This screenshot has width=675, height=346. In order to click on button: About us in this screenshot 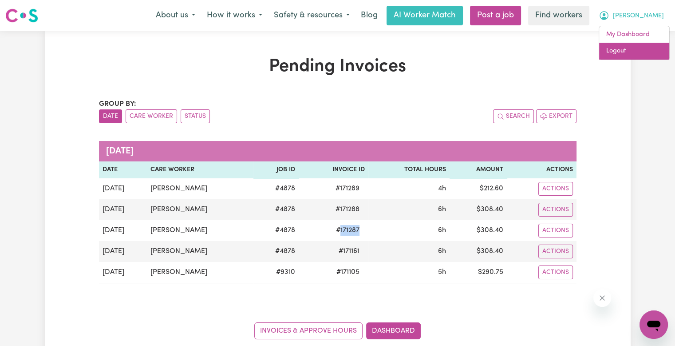, I will do `click(175, 16)`.